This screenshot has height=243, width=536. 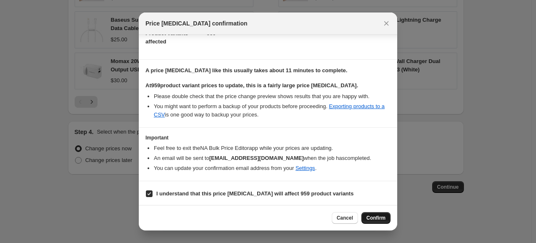 What do you see at coordinates (268, 138) in the screenshot?
I see `h3: Important` at bounding box center [268, 138].